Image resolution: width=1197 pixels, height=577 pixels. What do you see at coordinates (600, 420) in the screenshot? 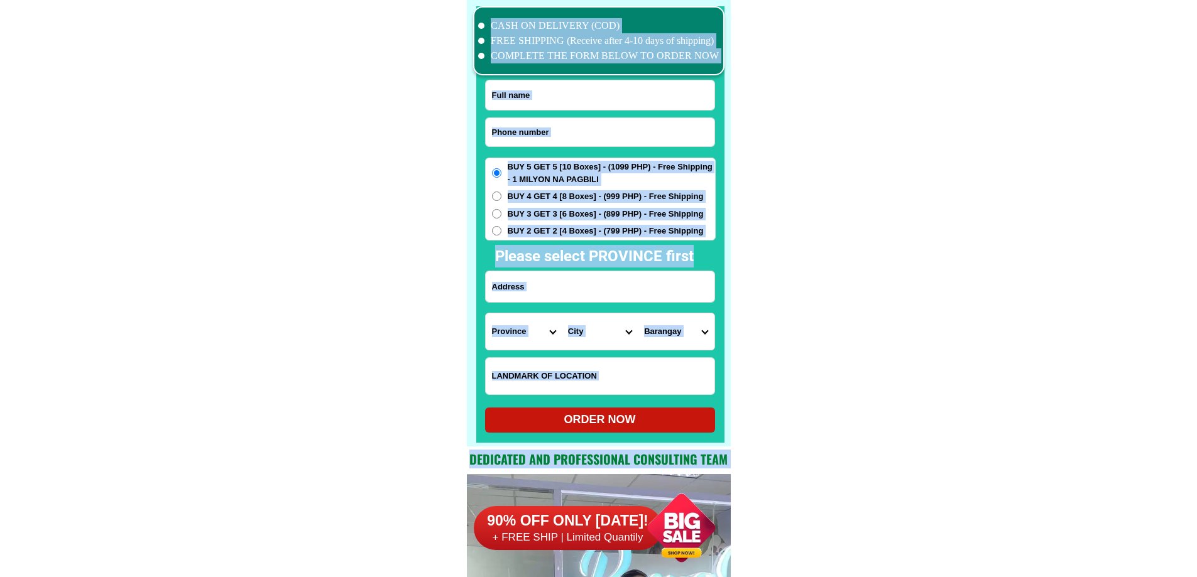
I see `div: ORDER NOW` at bounding box center [600, 420].